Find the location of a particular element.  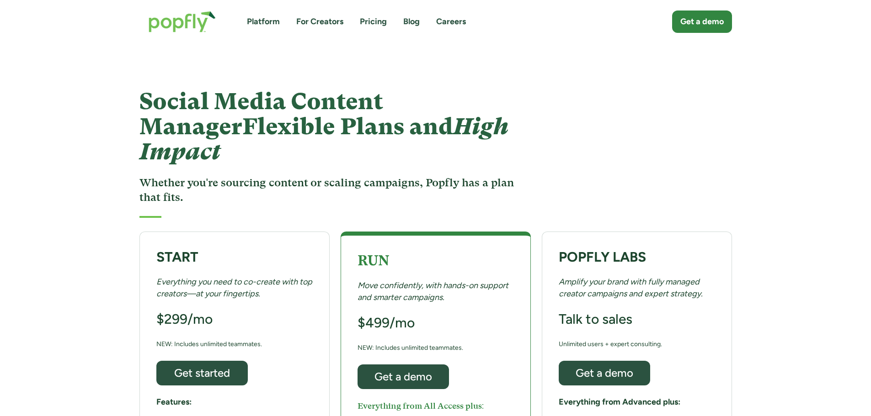

a: Platform is located at coordinates (263, 21).